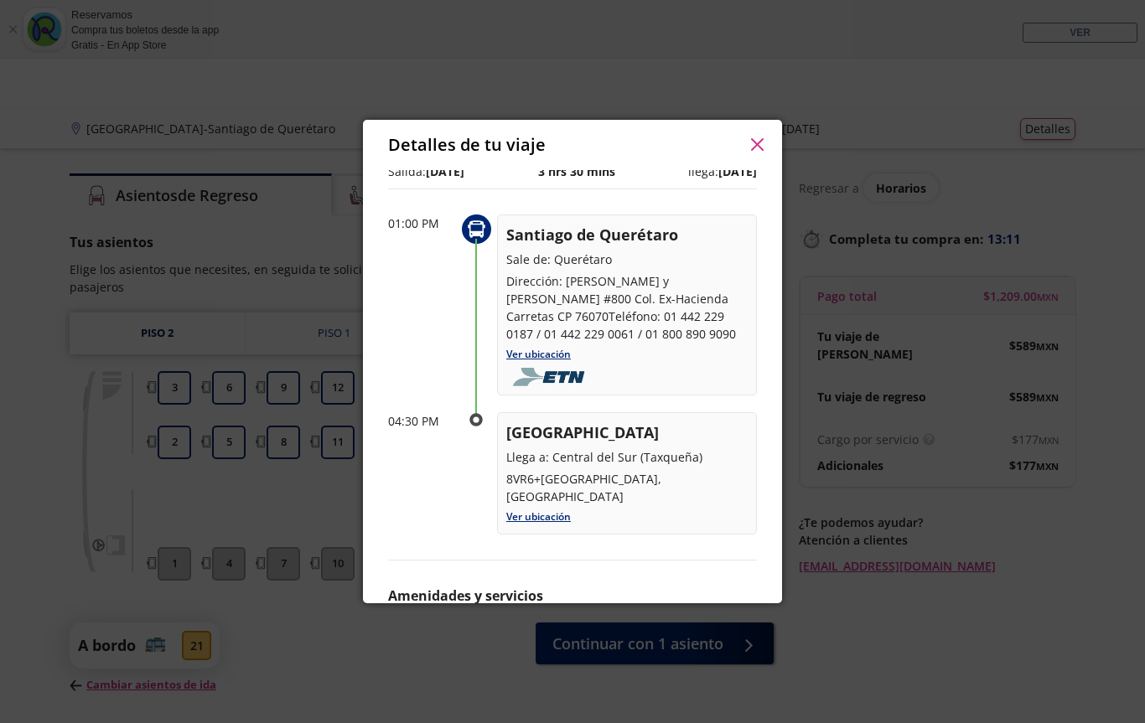  What do you see at coordinates (426, 171) in the screenshot?
I see `p: Salida:` at bounding box center [426, 171].